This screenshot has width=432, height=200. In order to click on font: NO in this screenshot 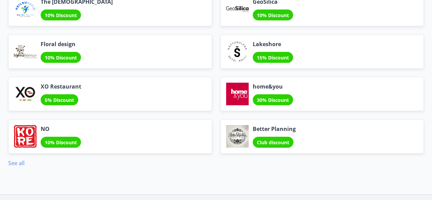, I will do `click(45, 129)`.